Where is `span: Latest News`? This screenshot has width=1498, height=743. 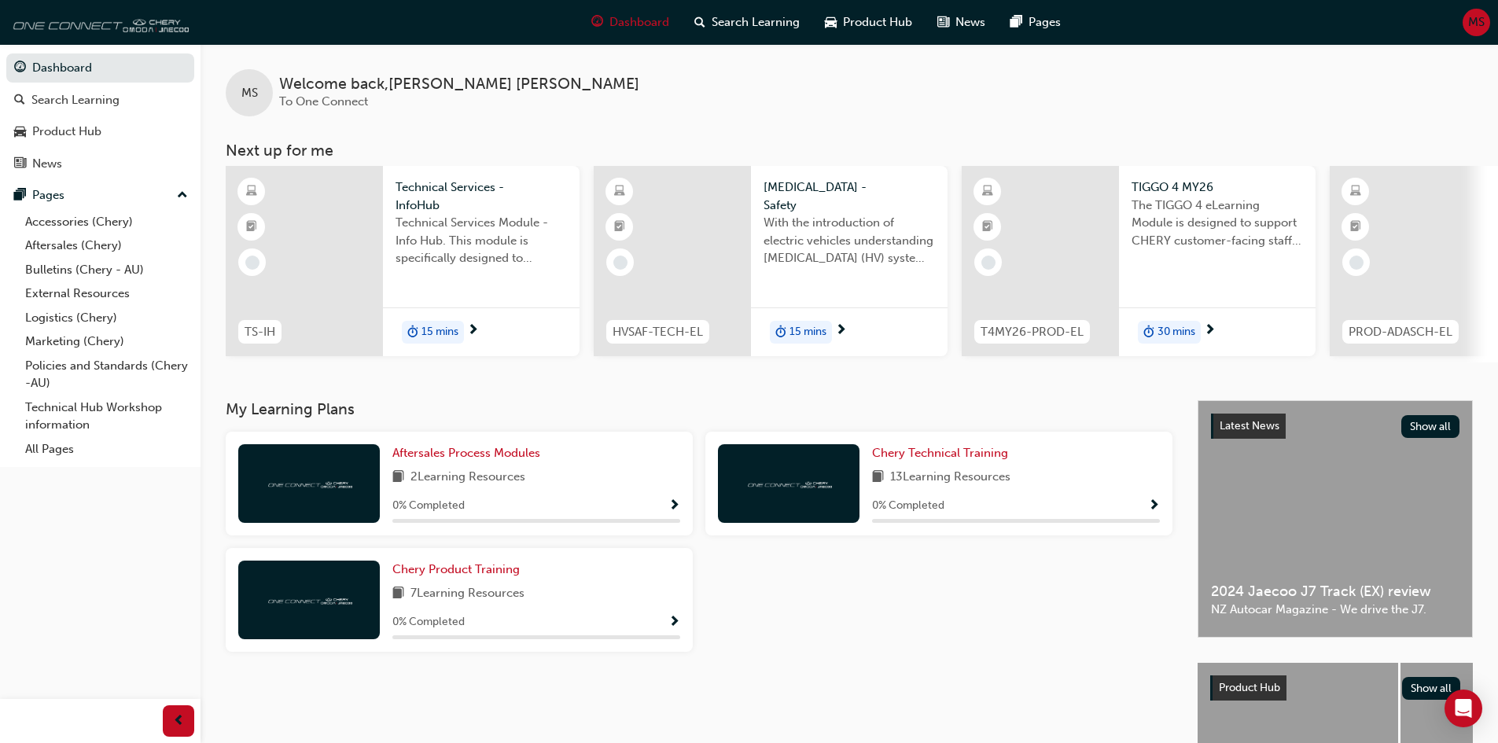 span: Latest News is located at coordinates (1249, 425).